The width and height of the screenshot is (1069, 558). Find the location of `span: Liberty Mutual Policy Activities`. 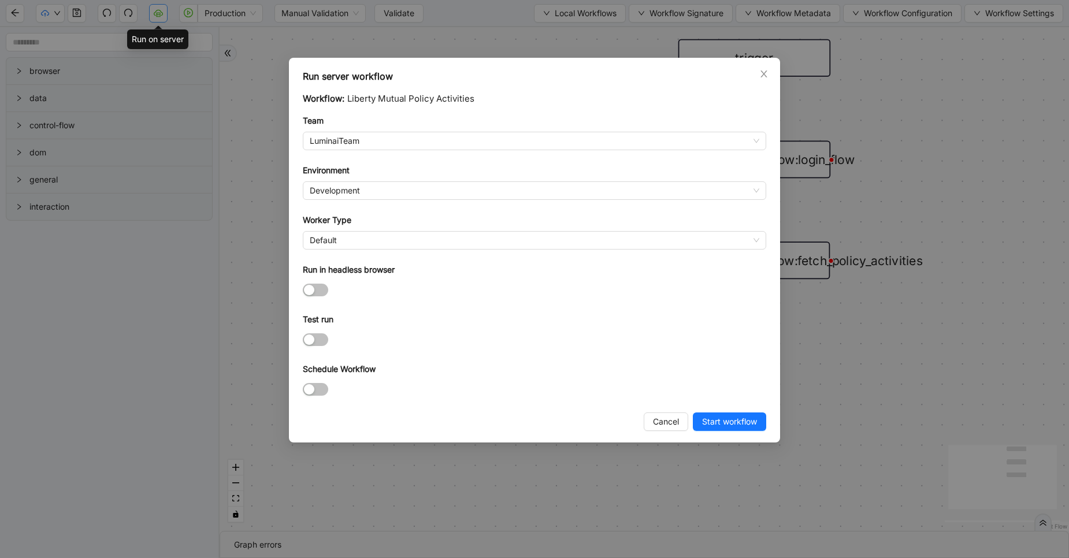

span: Liberty Mutual Policy Activities is located at coordinates (411, 98).